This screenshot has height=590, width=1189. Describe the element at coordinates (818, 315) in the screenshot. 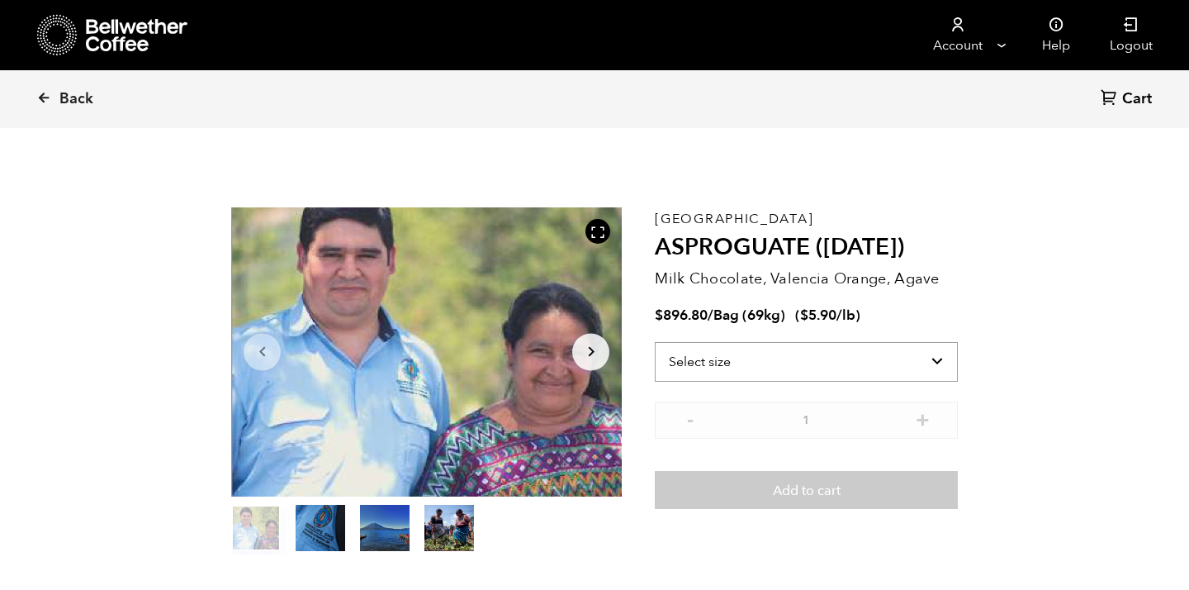

I see `bdi: 5.90` at that location.